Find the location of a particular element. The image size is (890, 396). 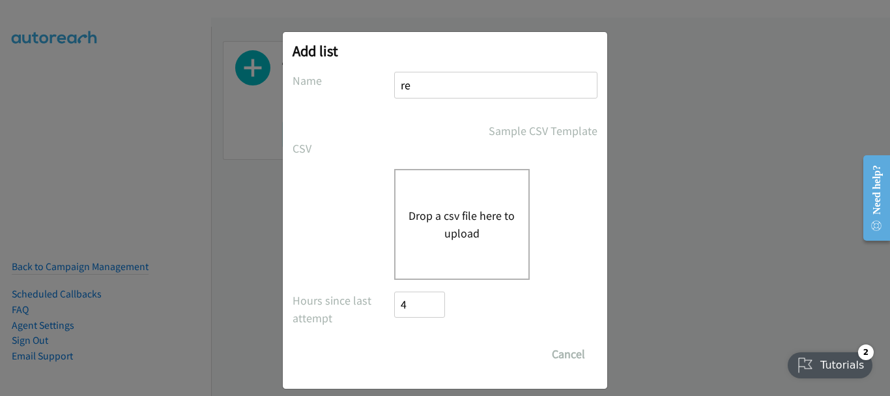

label: CSV is located at coordinates (343, 148).